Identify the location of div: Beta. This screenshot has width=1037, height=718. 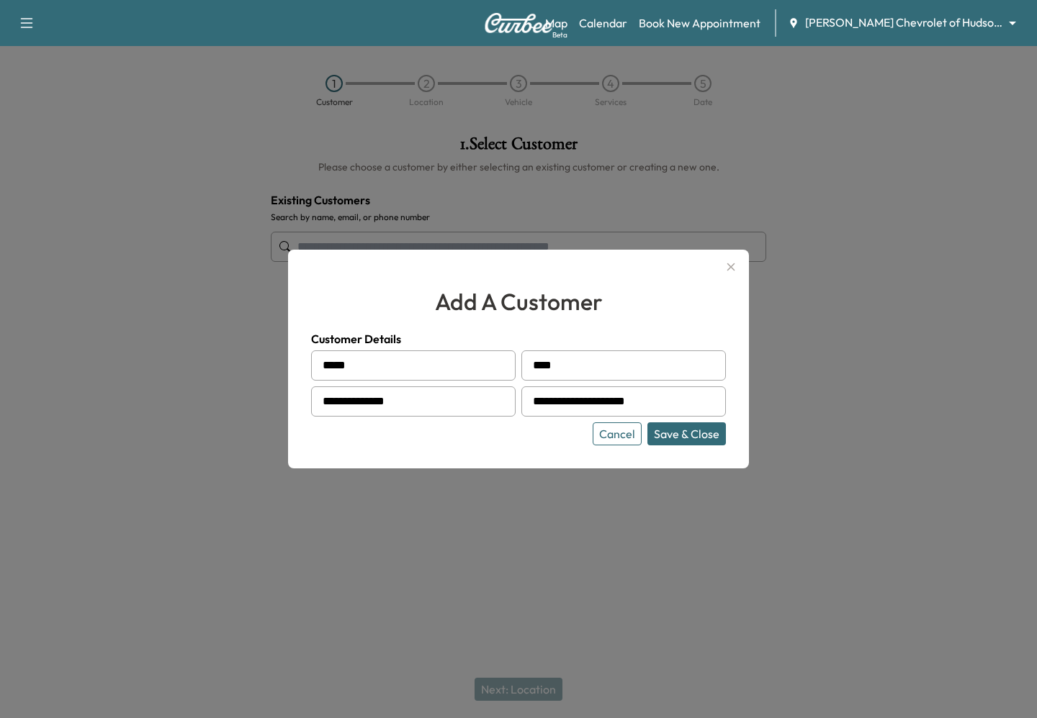
(559, 35).